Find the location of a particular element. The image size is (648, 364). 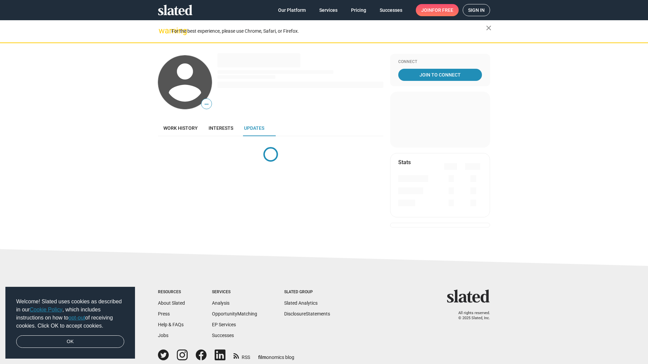

a: Cookie Policy is located at coordinates (46, 310).